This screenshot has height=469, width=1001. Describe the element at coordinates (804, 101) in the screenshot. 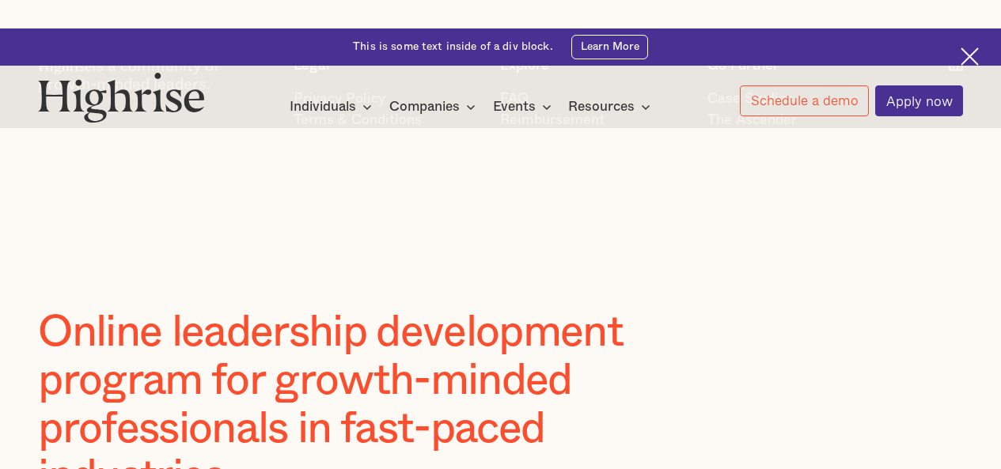

I see `a: Schedule a demo` at that location.